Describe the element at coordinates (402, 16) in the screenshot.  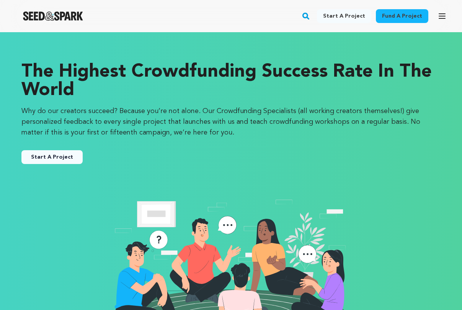
I see `a: Fund a project` at that location.